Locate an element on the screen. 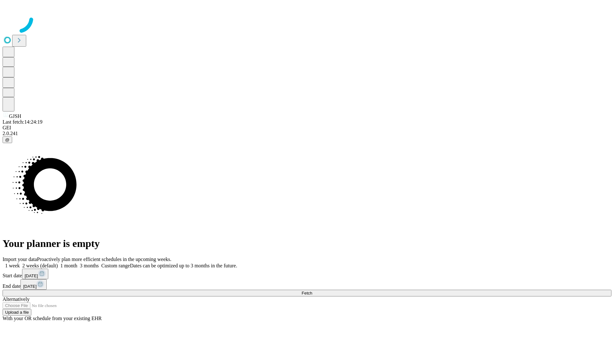  div: End date is located at coordinates (307, 284).